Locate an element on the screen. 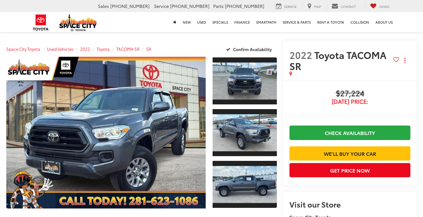 The height and width of the screenshot is (217, 423). span: dropdown dots is located at coordinates (405, 60).